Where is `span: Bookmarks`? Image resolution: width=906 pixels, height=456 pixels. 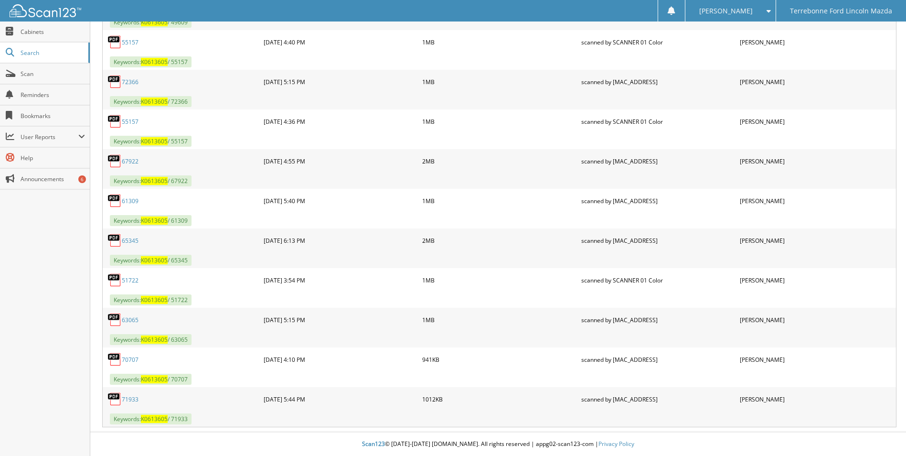 span: Bookmarks is located at coordinates (53, 116).